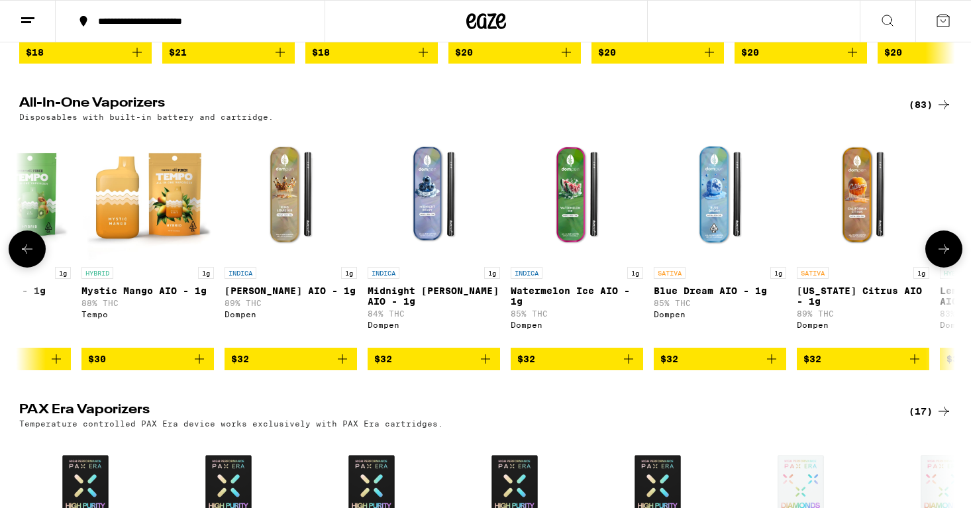  Describe the element at coordinates (930, 105) in the screenshot. I see `a: (83)` at that location.